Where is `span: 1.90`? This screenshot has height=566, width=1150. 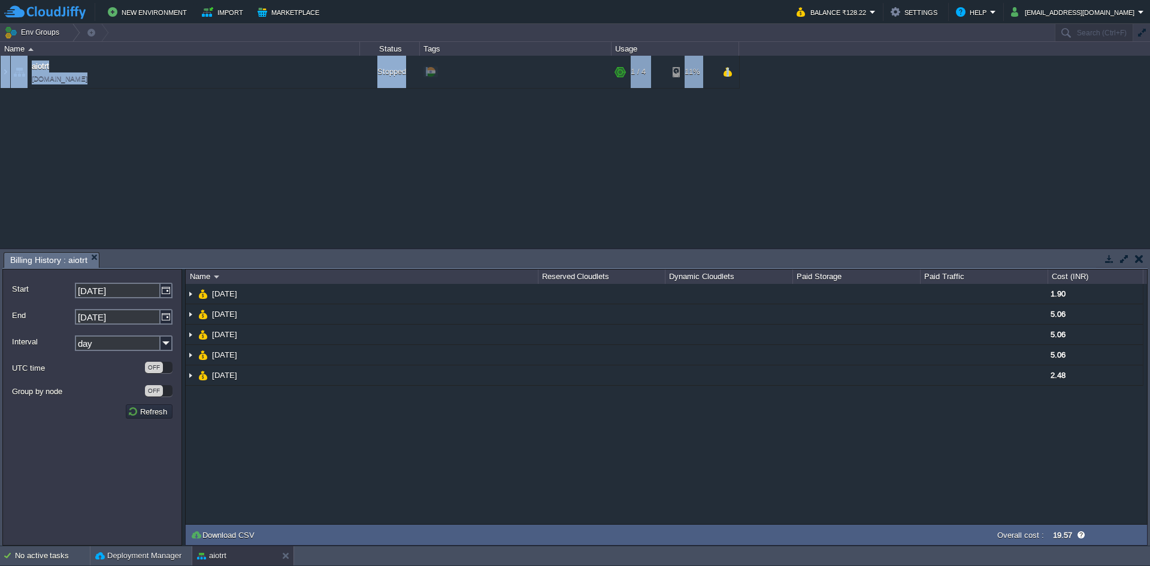
span: 1.90 is located at coordinates (1057, 293).